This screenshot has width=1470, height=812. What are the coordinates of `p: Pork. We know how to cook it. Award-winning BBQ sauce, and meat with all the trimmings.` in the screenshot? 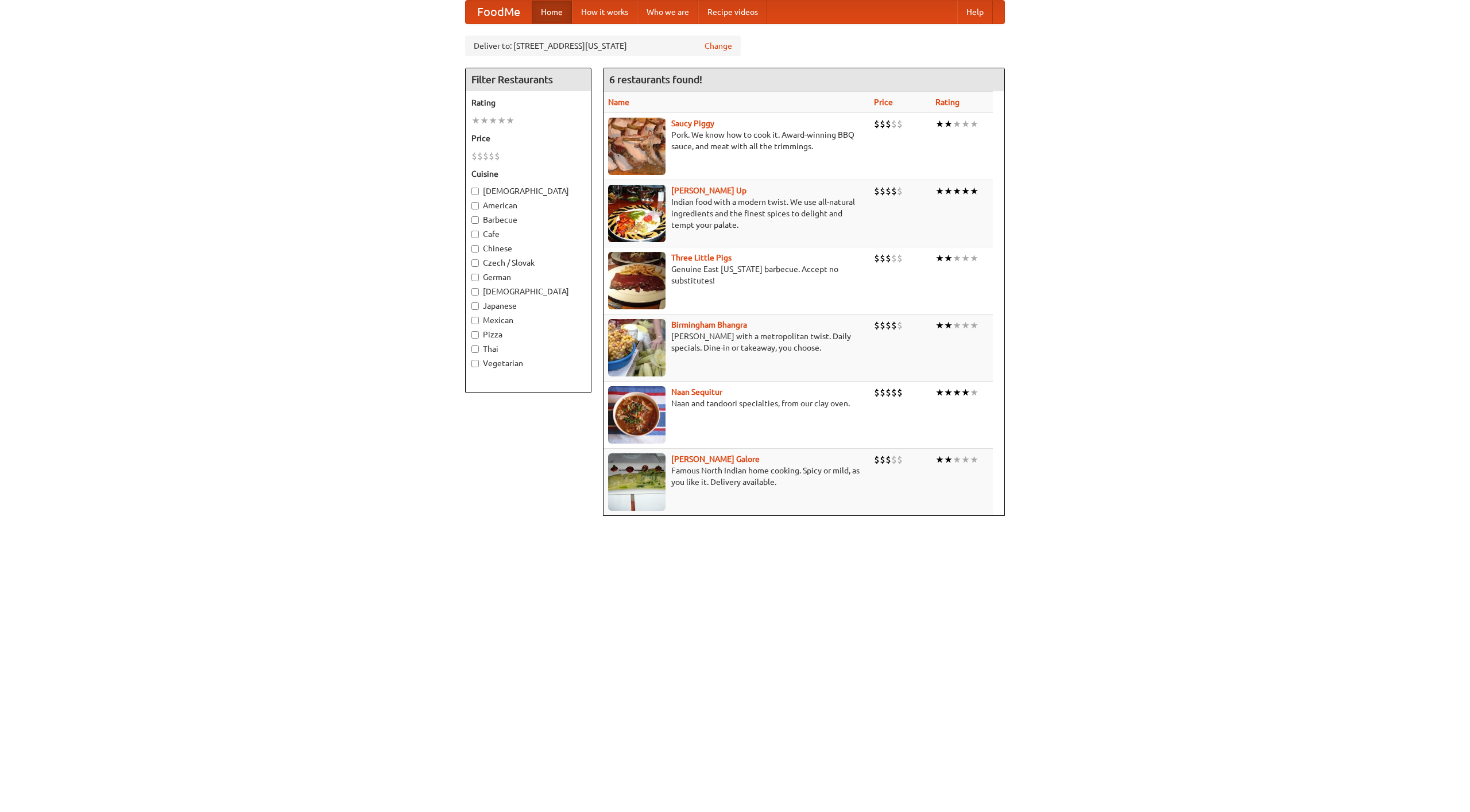 It's located at (736, 140).